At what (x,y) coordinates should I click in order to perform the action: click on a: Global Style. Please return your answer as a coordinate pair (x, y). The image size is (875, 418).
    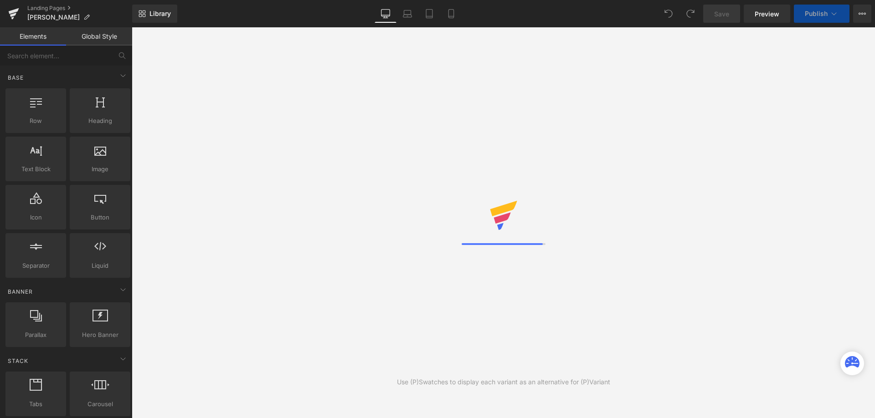
    Looking at the image, I should click on (99, 36).